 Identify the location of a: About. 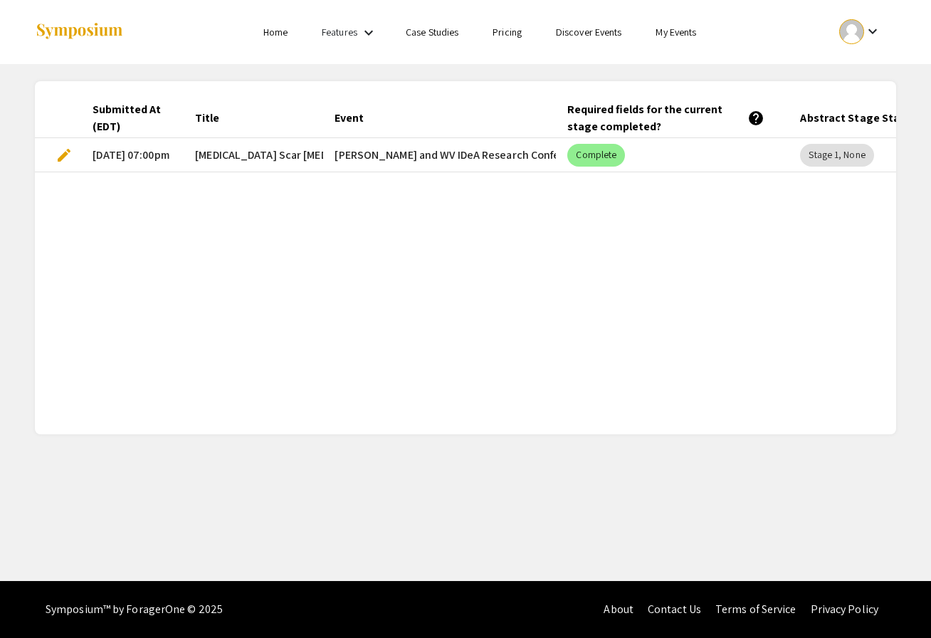
(619, 609).